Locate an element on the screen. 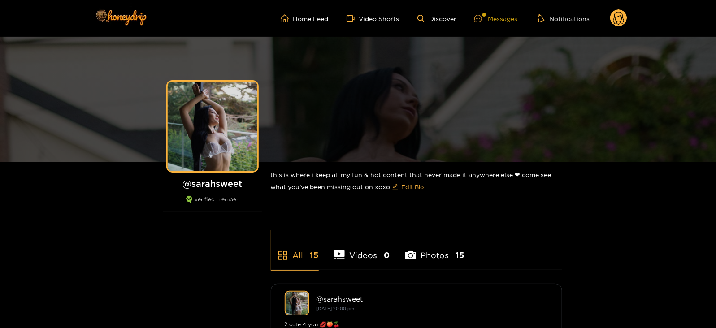  a: Video Shorts is located at coordinates (373, 18).